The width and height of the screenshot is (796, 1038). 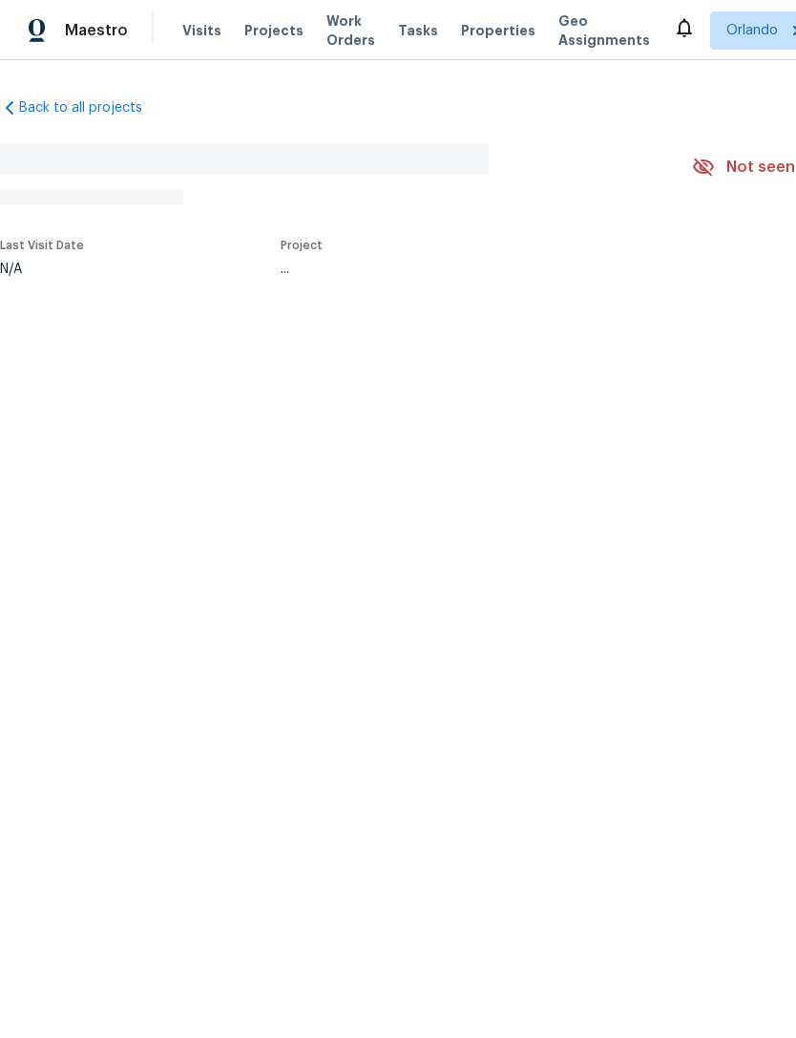 What do you see at coordinates (302, 245) in the screenshot?
I see `span: Project` at bounding box center [302, 245].